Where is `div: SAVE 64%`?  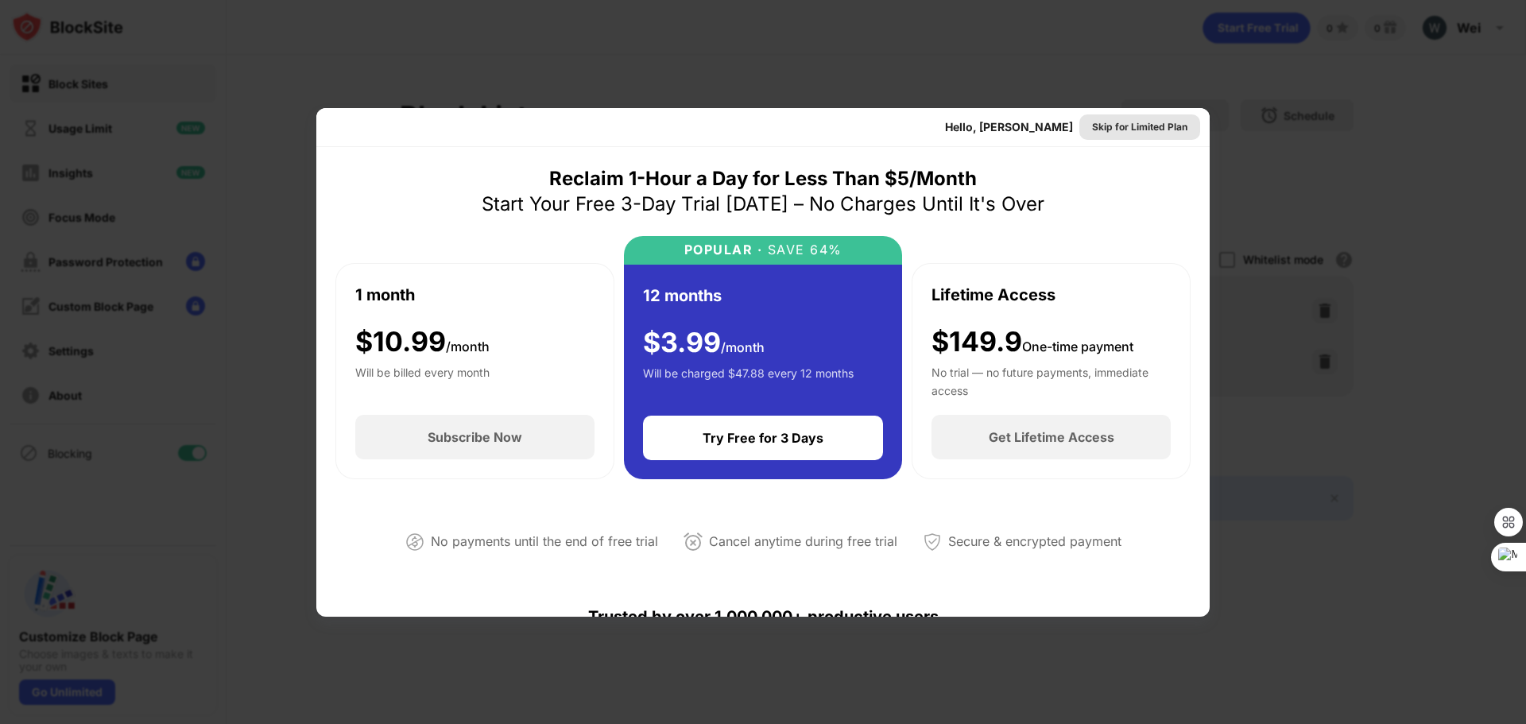 div: SAVE 64% is located at coordinates (802, 250).